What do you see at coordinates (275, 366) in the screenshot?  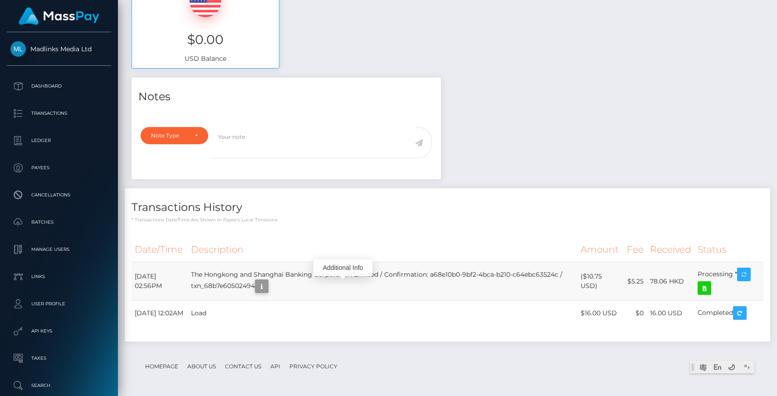 I see `a: API` at bounding box center [275, 366].